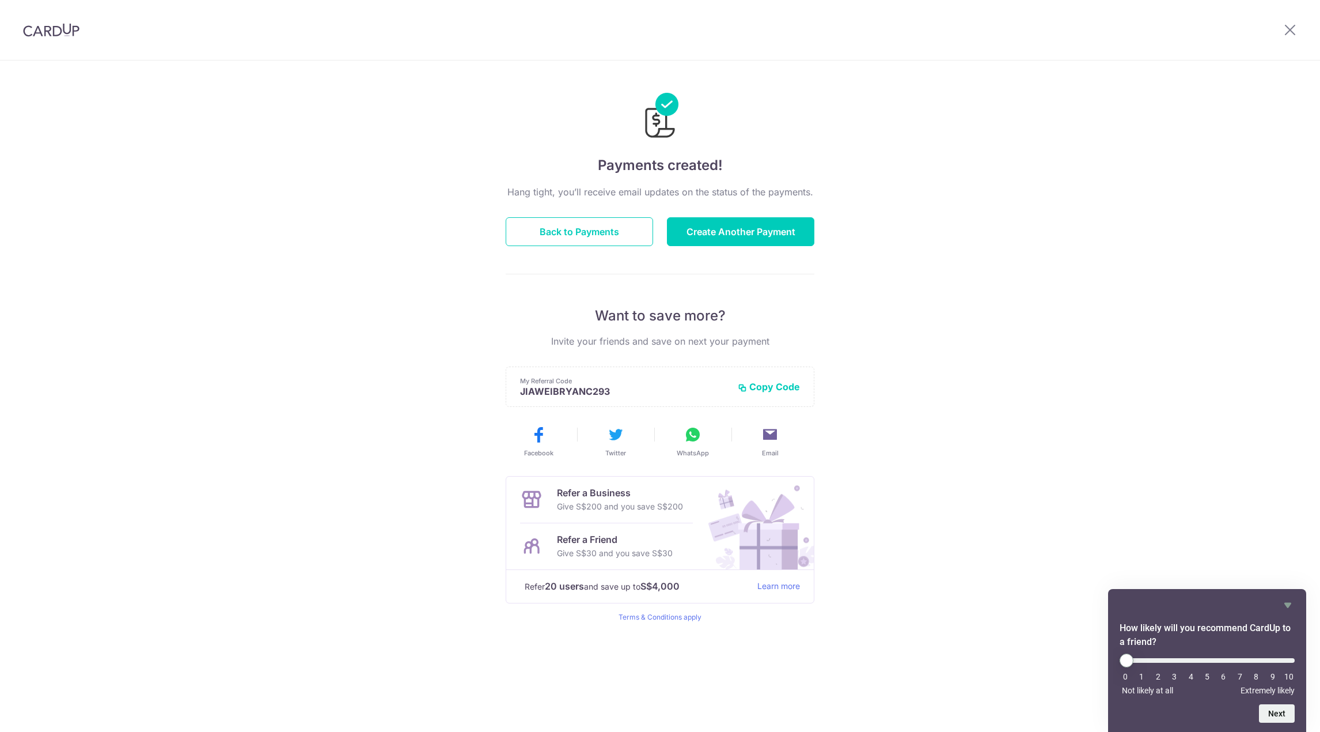 The width and height of the screenshot is (1320, 732). What do you see at coordinates (539, 453) in the screenshot?
I see `span: Facebook` at bounding box center [539, 453].